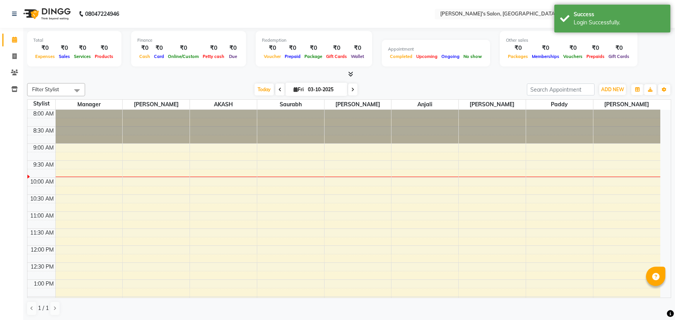 The image size is (675, 320). Describe the element at coordinates (314, 40) in the screenshot. I see `div: Redemption` at that location.